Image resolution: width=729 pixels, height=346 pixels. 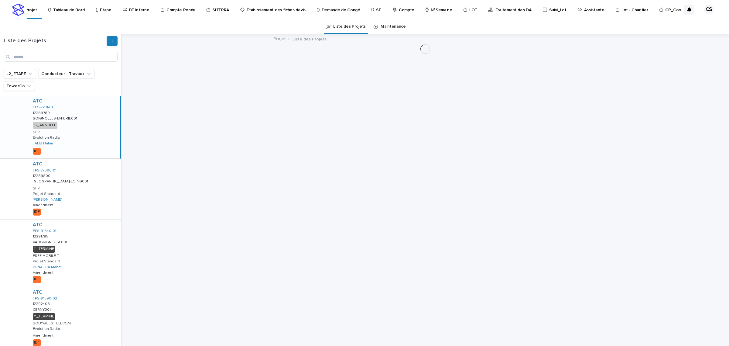 I want to click on a: Liste des Projets, so click(x=349, y=26).